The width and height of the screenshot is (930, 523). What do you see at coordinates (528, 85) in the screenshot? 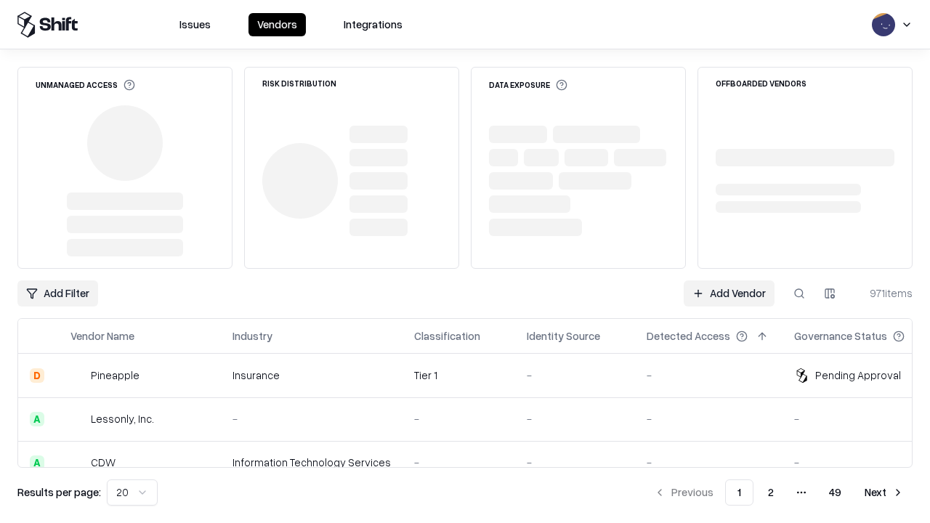
I see `div: Data Exposure` at bounding box center [528, 85].